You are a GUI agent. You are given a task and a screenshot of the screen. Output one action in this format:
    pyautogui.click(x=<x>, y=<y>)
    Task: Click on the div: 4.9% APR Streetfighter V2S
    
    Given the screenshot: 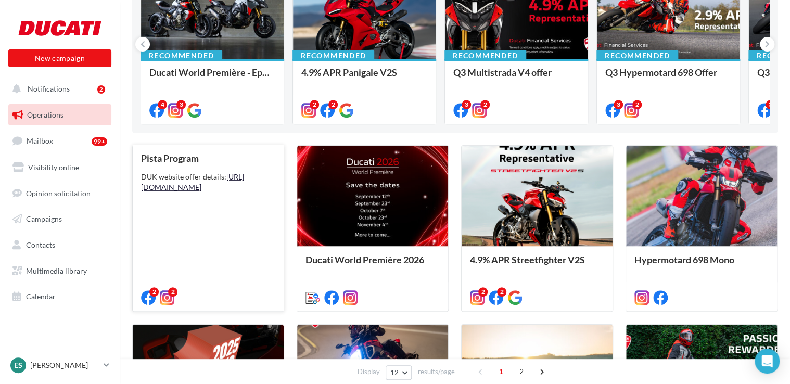 What is the action you would take?
    pyautogui.click(x=537, y=265)
    